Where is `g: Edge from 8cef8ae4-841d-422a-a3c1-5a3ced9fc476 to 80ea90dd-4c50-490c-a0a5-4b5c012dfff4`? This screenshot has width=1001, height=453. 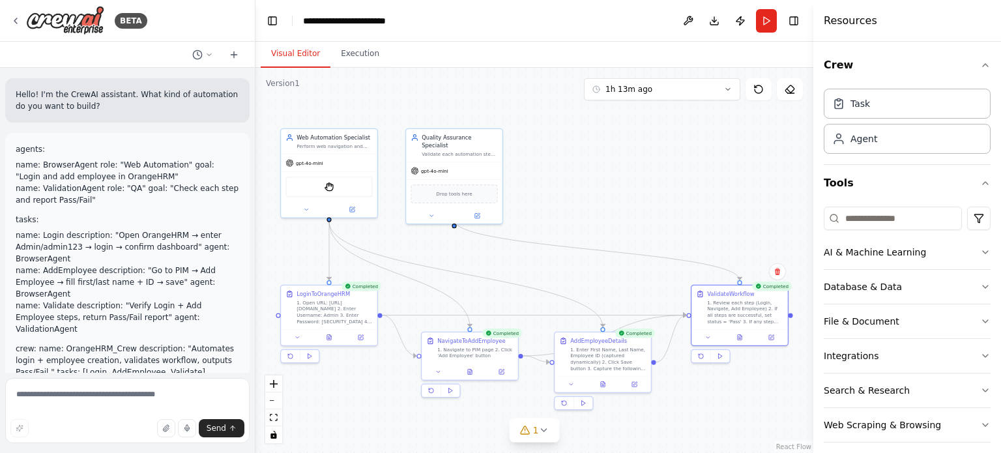 g: Edge from 8cef8ae4-841d-422a-a3c1-5a3ced9fc476 to 80ea90dd-4c50-490c-a0a5-4b5c012dfff4 is located at coordinates (400, 274).